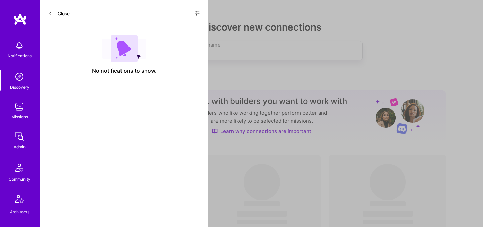 Image resolution: width=483 pixels, height=227 pixels. Describe the element at coordinates (19, 107) in the screenshot. I see `img: teamwork` at that location.